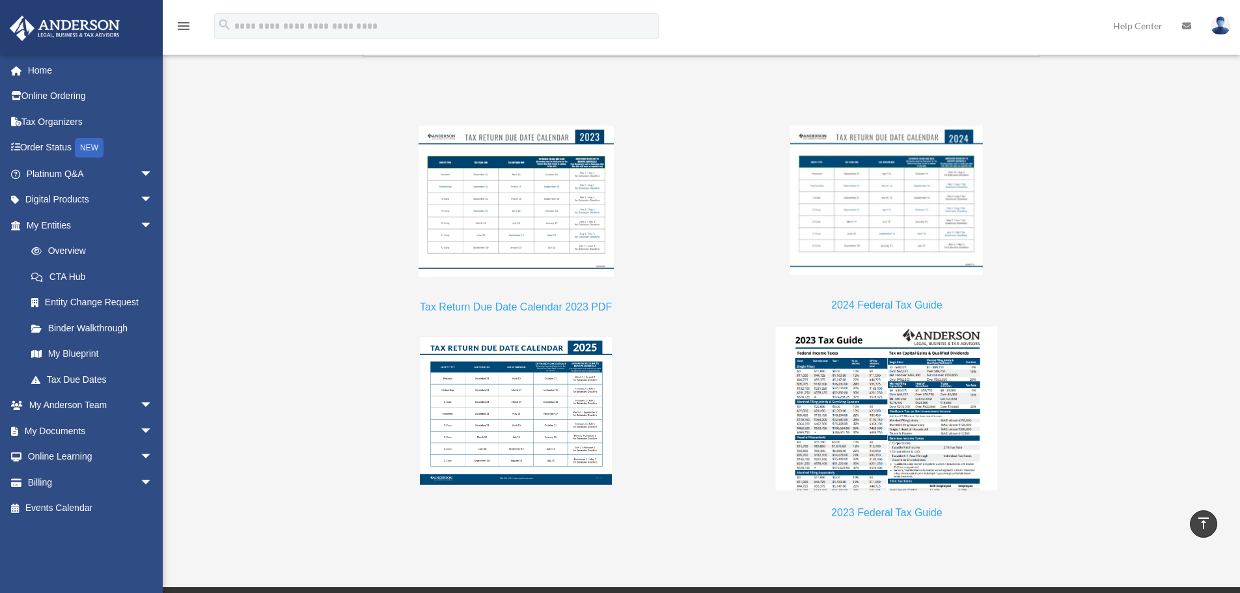 The height and width of the screenshot is (593, 1240). I want to click on i: search, so click(225, 25).